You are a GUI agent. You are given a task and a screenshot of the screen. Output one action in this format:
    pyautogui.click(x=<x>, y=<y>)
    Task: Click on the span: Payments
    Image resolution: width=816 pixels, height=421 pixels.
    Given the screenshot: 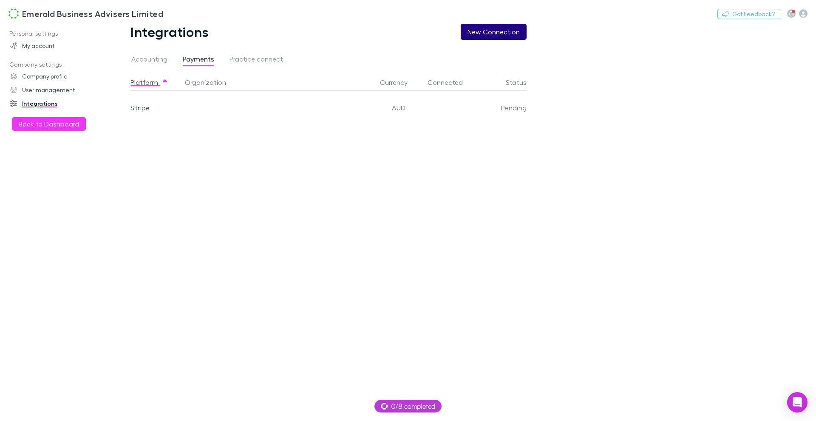 What is the action you would take?
    pyautogui.click(x=198, y=60)
    